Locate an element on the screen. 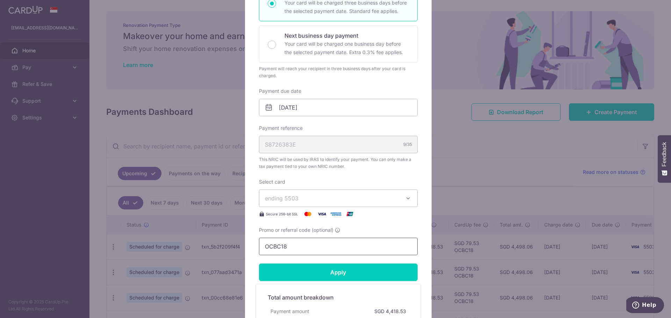 This screenshot has height=318, width=671. span: ending 5503 is located at coordinates (282, 198).